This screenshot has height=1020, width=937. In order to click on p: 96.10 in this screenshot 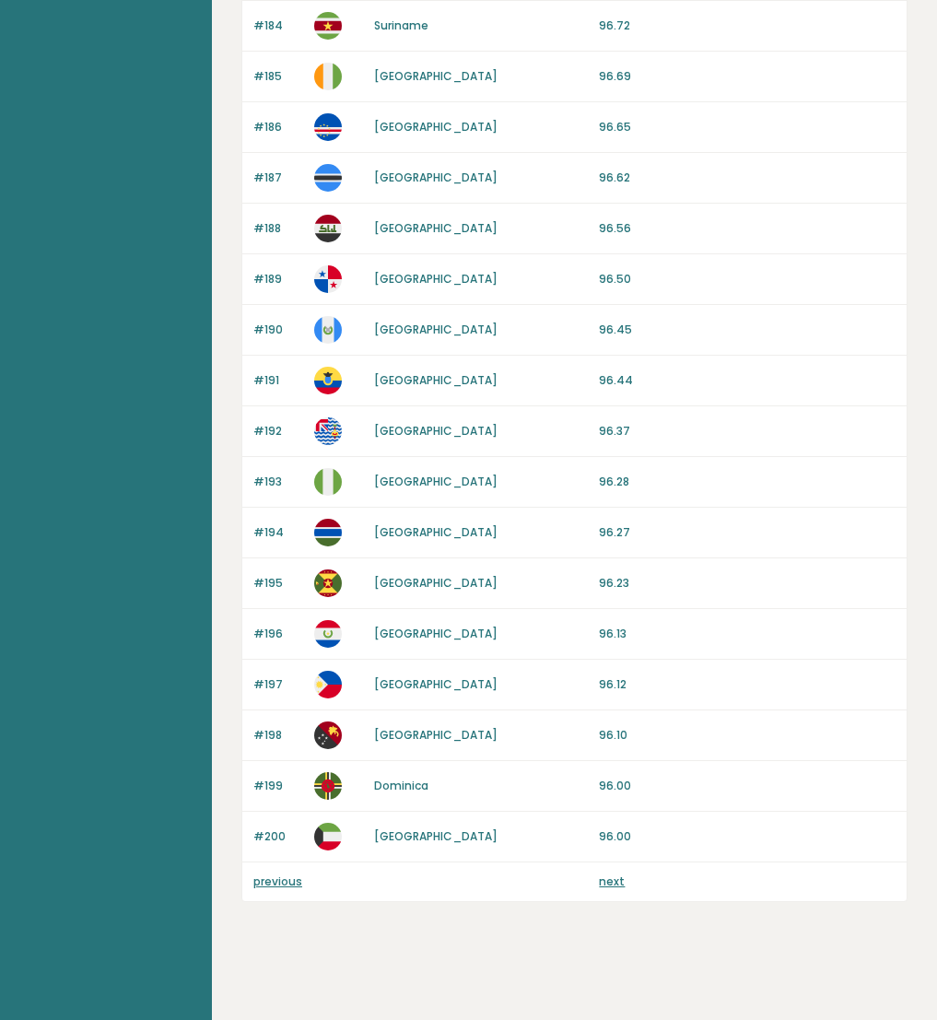, I will do `click(747, 735)`.